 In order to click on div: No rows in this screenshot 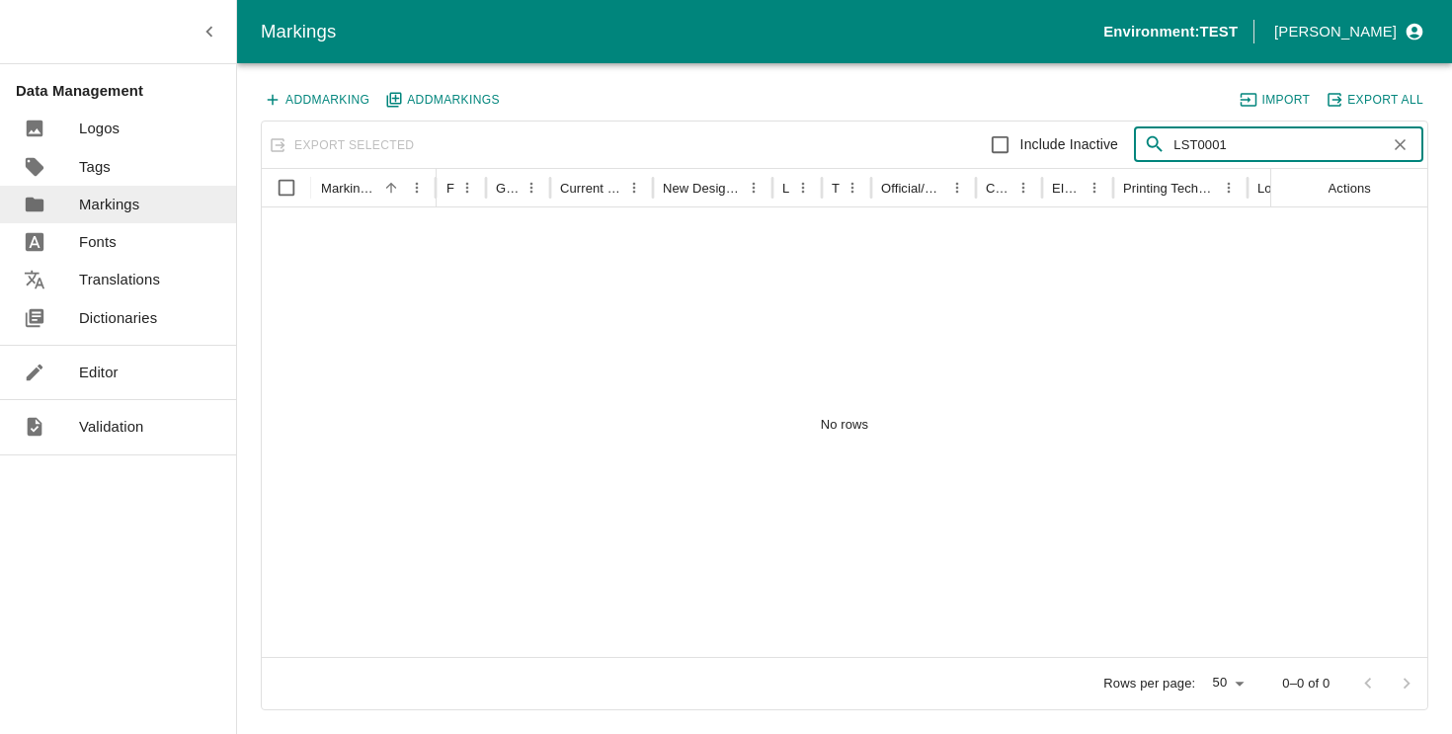, I will do `click(845, 425)`.